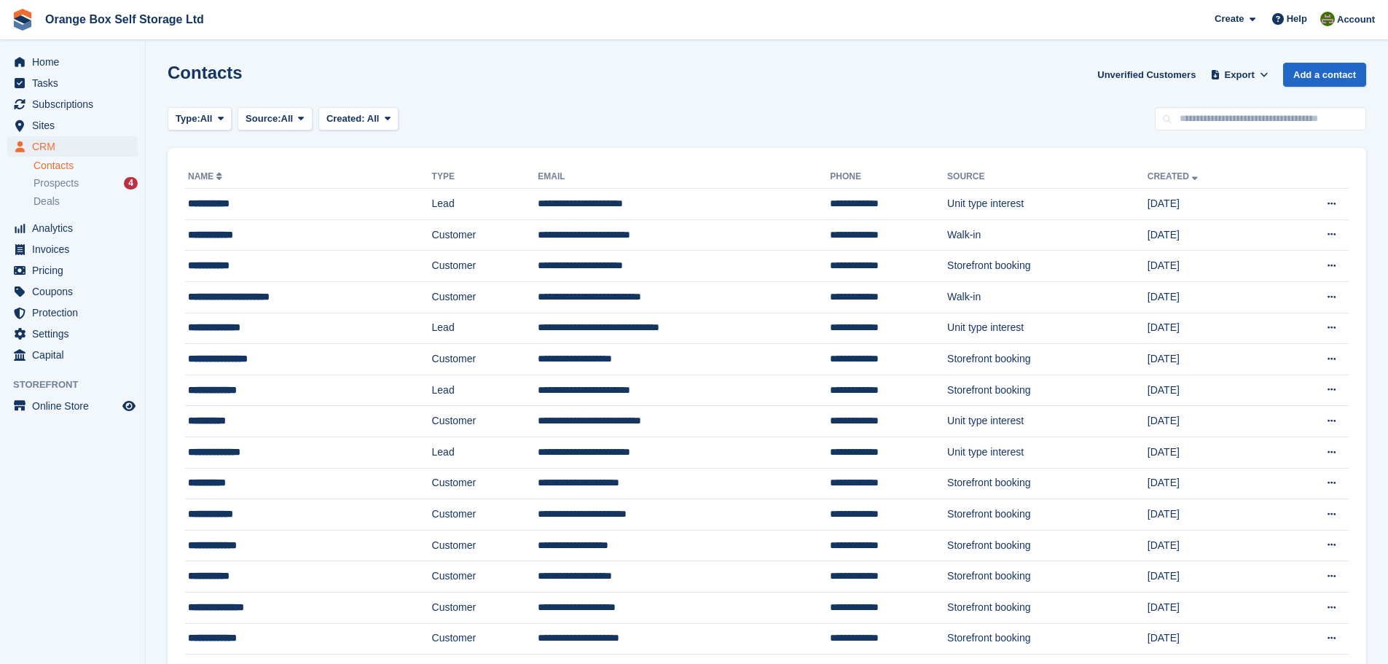 This screenshot has width=1388, height=664. What do you see at coordinates (1239, 75) in the screenshot?
I see `span: Export` at bounding box center [1239, 75].